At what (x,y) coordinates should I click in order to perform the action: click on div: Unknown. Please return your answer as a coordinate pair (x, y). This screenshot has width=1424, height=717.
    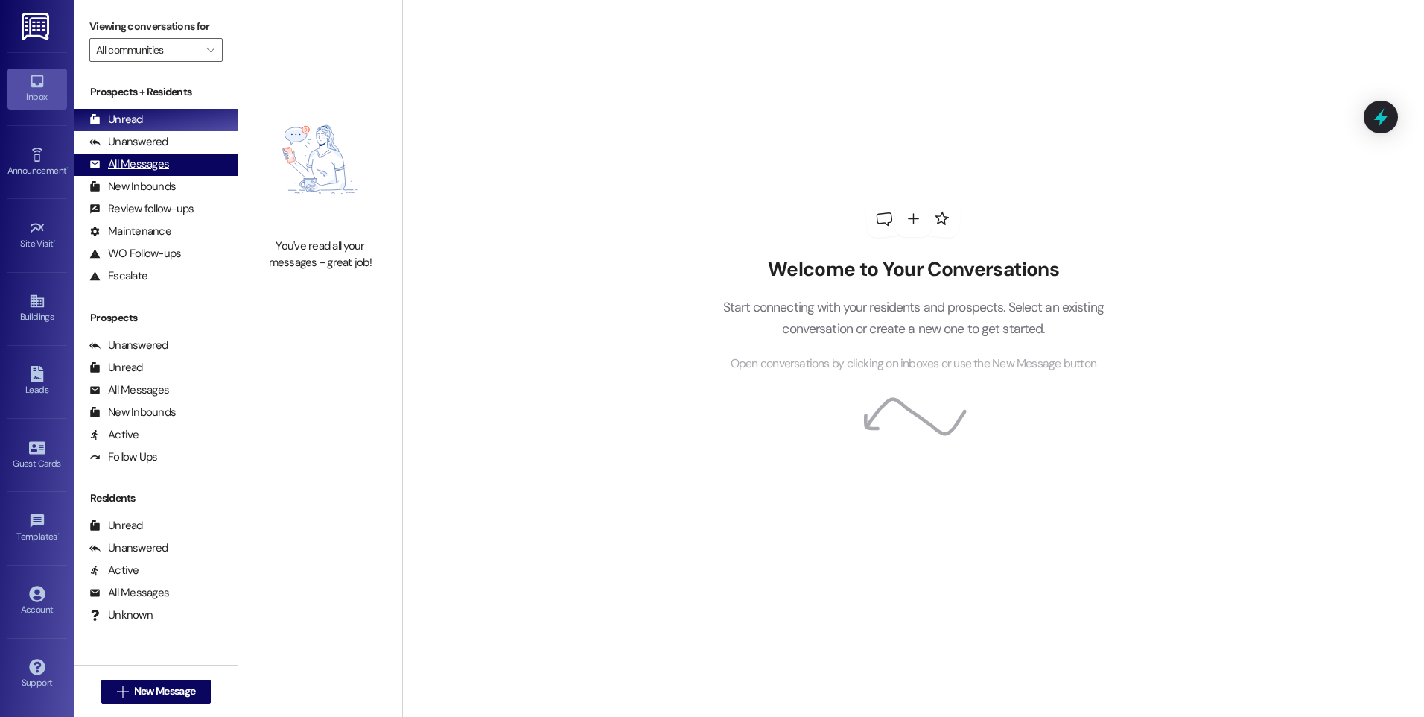
    Looking at the image, I should click on (121, 614).